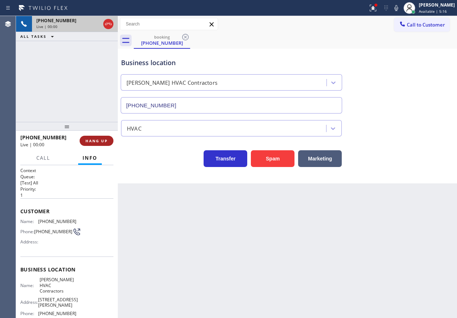 The width and height of the screenshot is (457, 318). Describe the element at coordinates (67, 170) in the screenshot. I see `h1: Context` at that location.